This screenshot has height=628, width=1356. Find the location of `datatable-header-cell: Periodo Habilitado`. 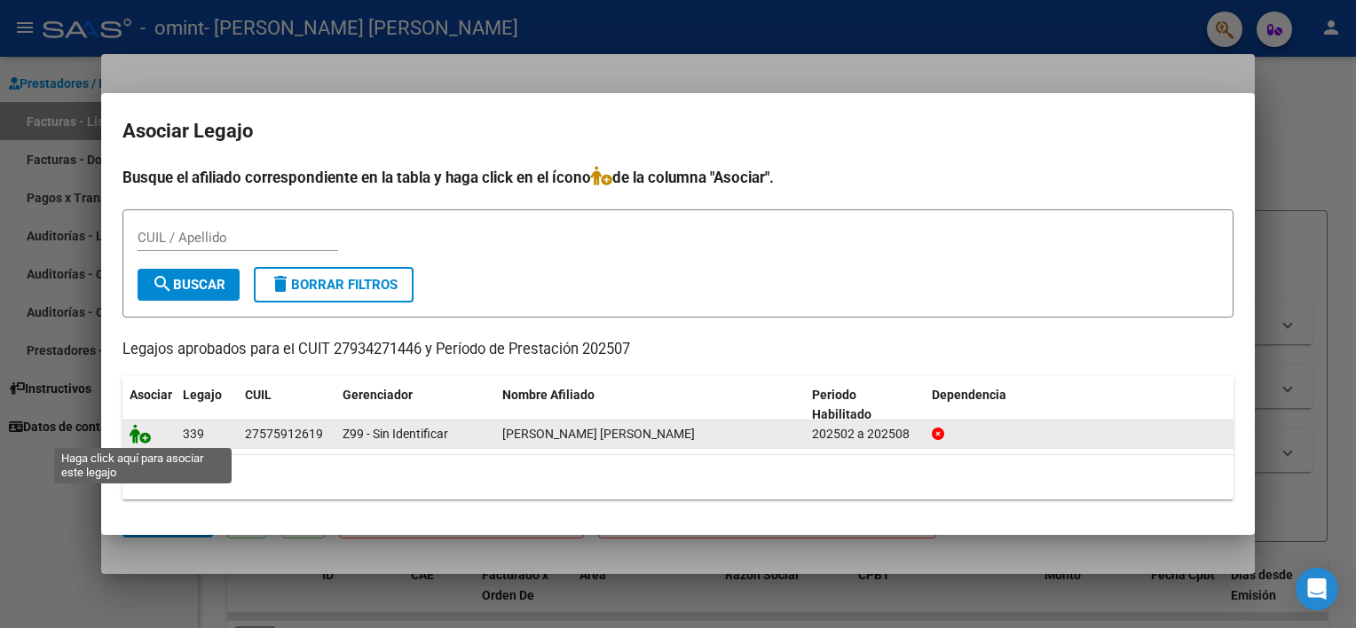

datatable-header-cell: Periodo Habilitado is located at coordinates (864, 406).